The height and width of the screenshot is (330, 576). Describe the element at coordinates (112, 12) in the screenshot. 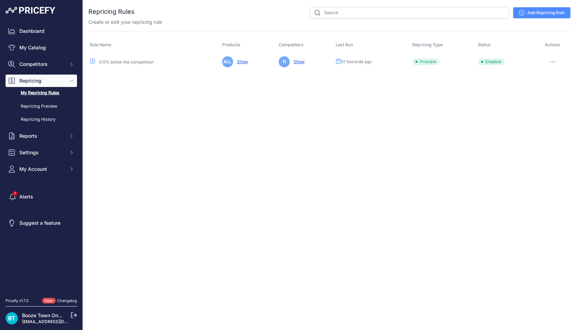

I see `h2: Repricing Rules` at that location.